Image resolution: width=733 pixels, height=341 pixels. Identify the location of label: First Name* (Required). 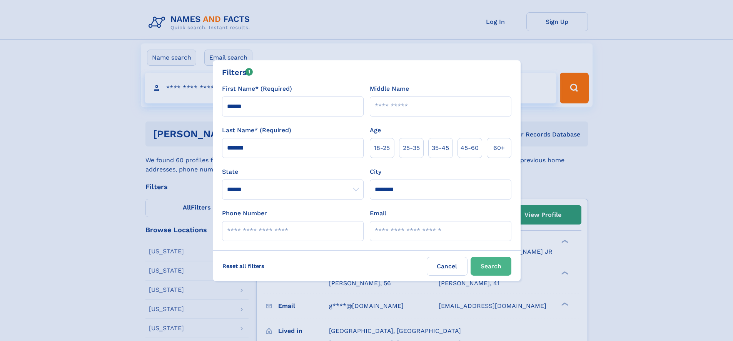
(257, 89).